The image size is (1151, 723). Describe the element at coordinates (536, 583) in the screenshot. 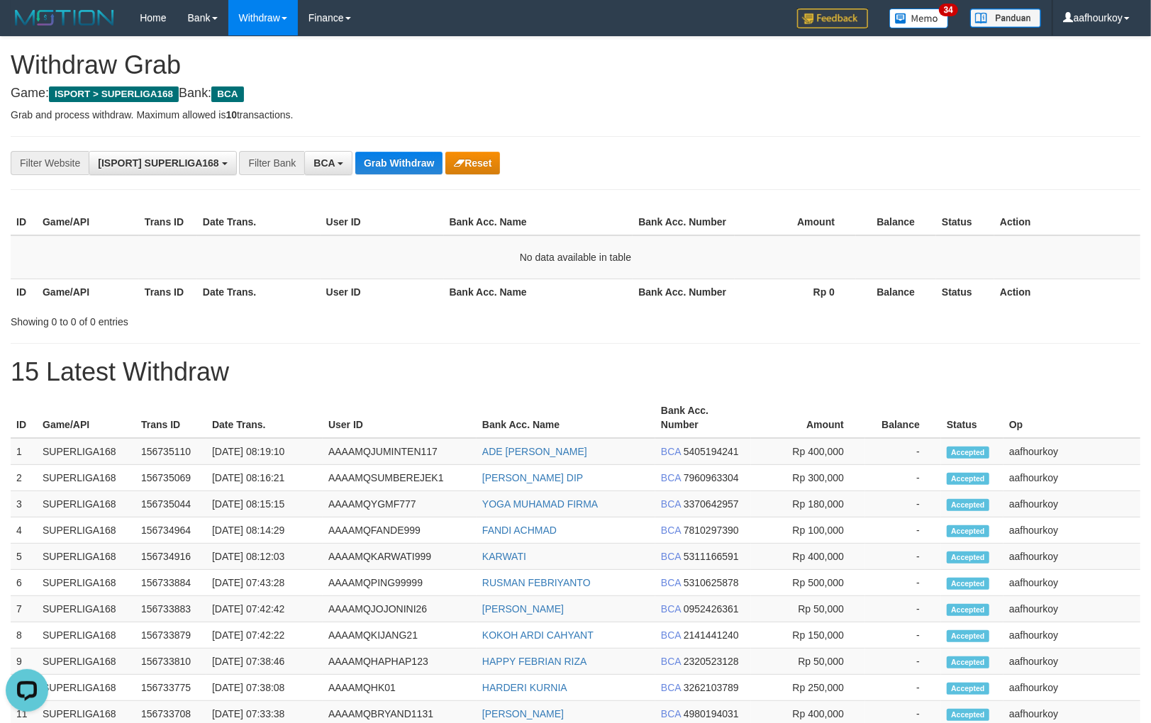

I see `a: RUSMAN FEBRIYANTO` at that location.